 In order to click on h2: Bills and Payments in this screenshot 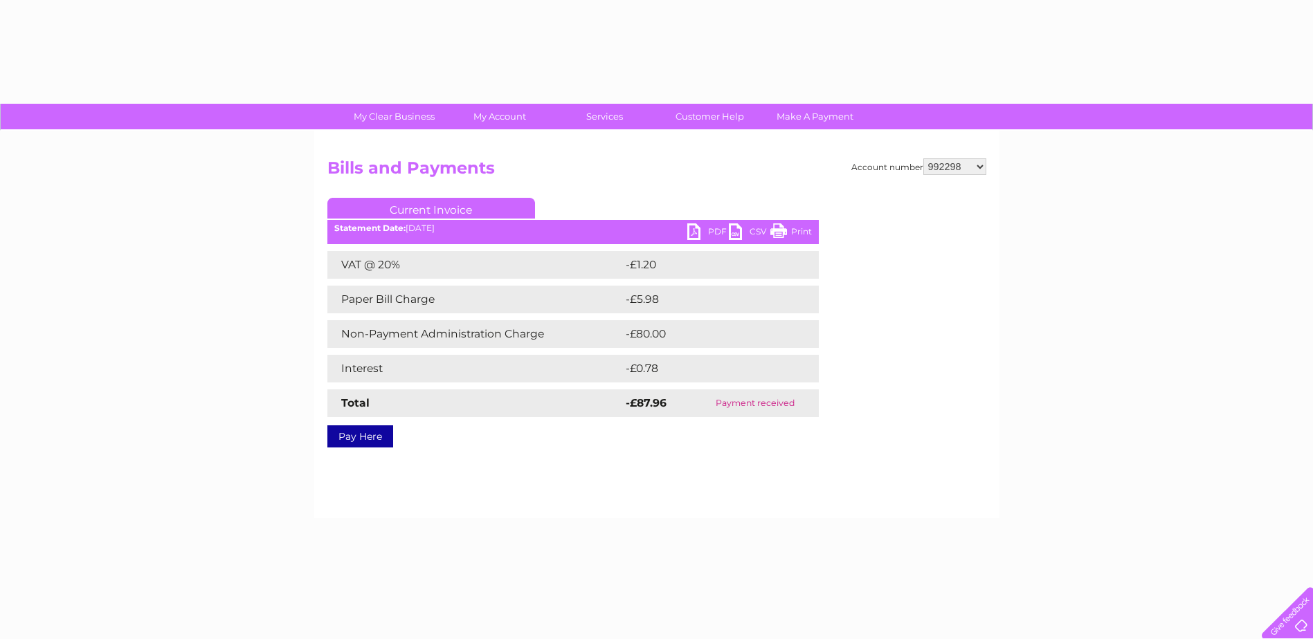, I will do `click(657, 172)`.